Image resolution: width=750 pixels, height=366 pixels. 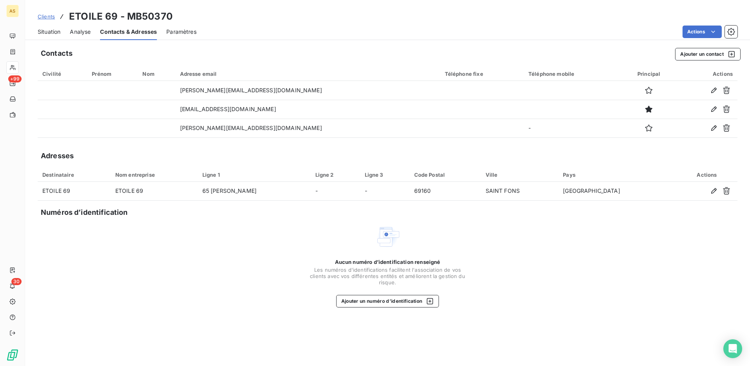 What do you see at coordinates (388, 301) in the screenshot?
I see `button: Ajouter un numéro d’identification` at bounding box center [388, 301].